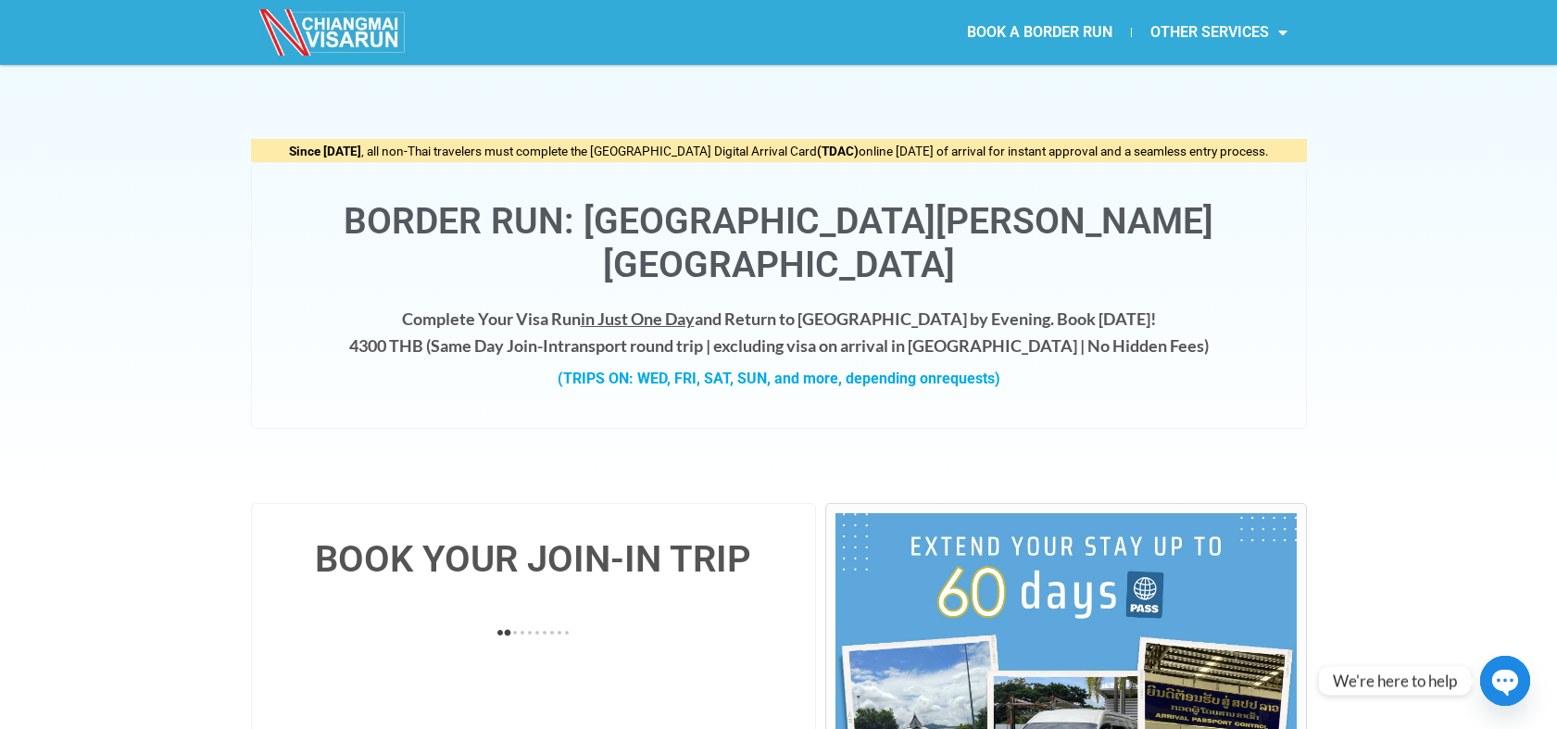  What do you see at coordinates (1042, 32) in the screenshot?
I see `nav: Menu` at bounding box center [1042, 32].